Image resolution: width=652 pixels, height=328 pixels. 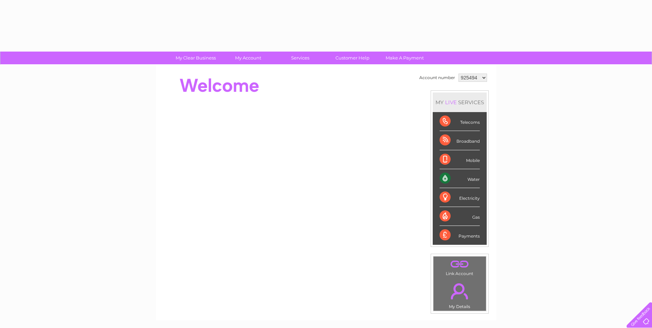 I want to click on a: My Account, so click(x=248, y=58).